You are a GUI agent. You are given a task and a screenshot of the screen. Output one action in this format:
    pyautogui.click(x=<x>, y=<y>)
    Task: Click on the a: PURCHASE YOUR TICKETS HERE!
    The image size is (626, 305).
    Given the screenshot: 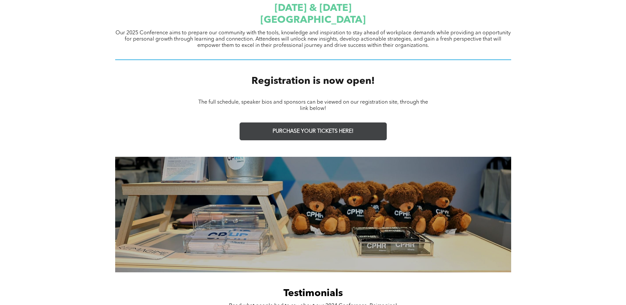 What is the action you would take?
    pyautogui.click(x=313, y=131)
    